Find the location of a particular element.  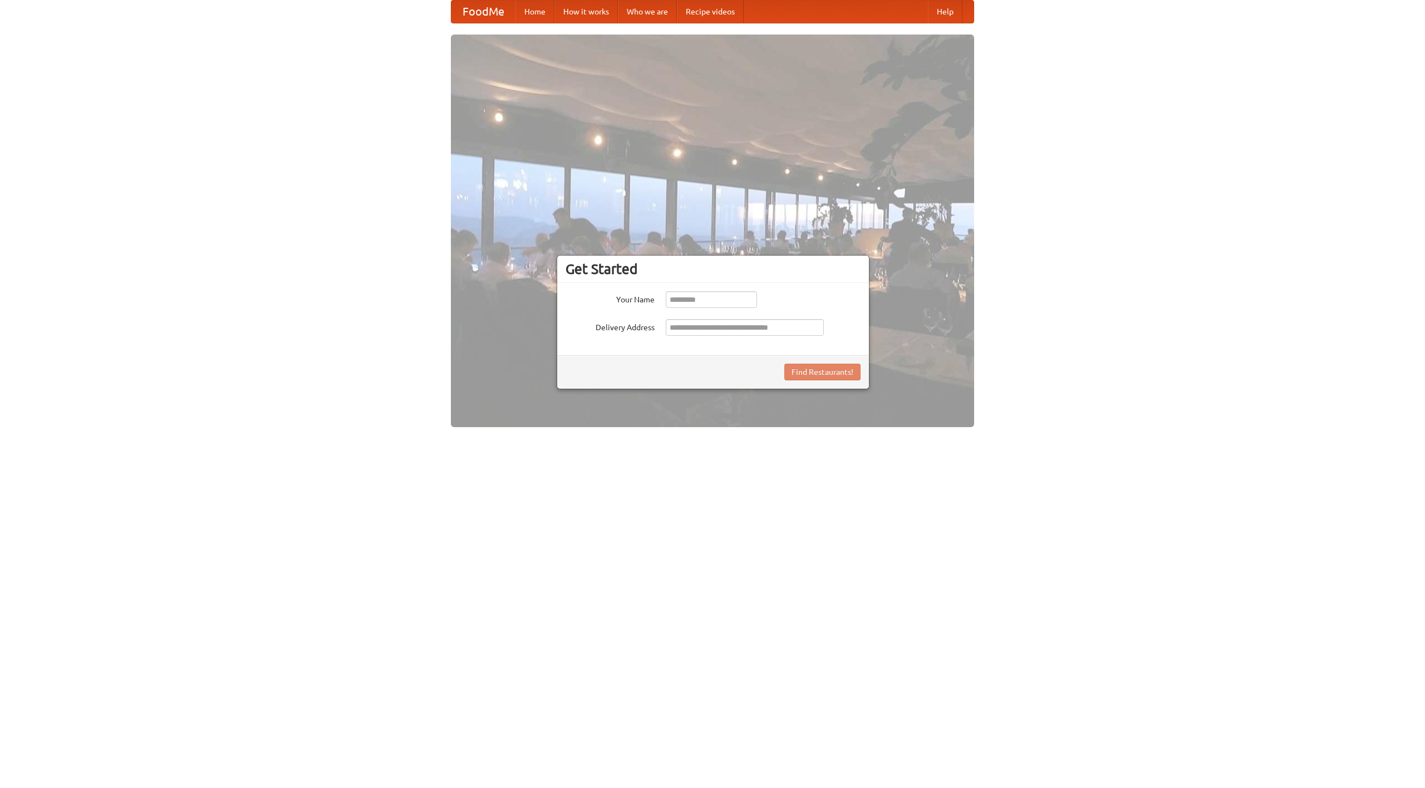

a: FoodMe is located at coordinates (483, 12).